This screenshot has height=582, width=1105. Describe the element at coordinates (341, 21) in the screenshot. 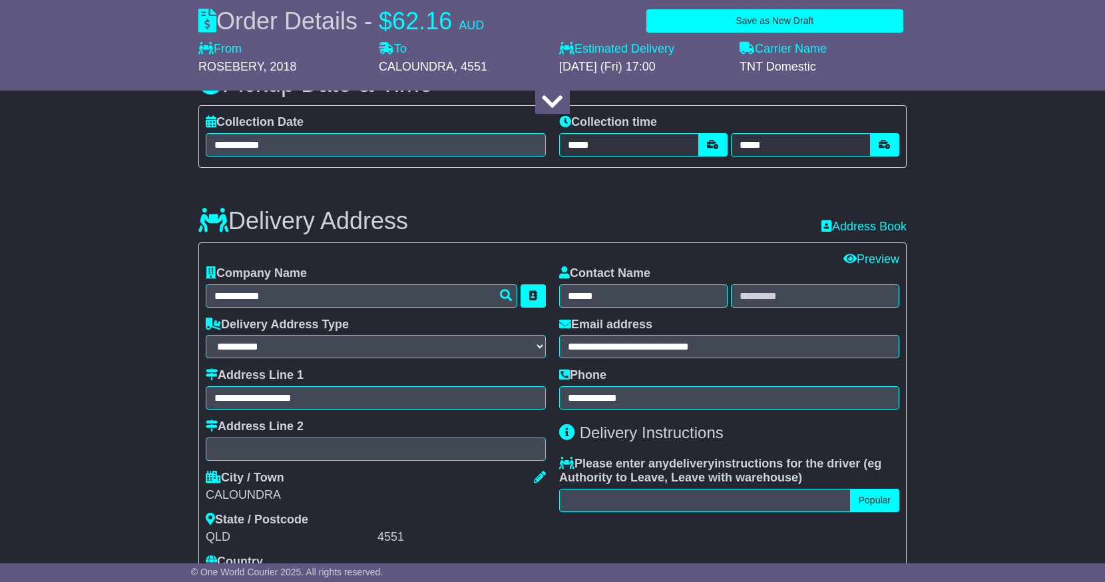

I see `div: Order Details -` at that location.